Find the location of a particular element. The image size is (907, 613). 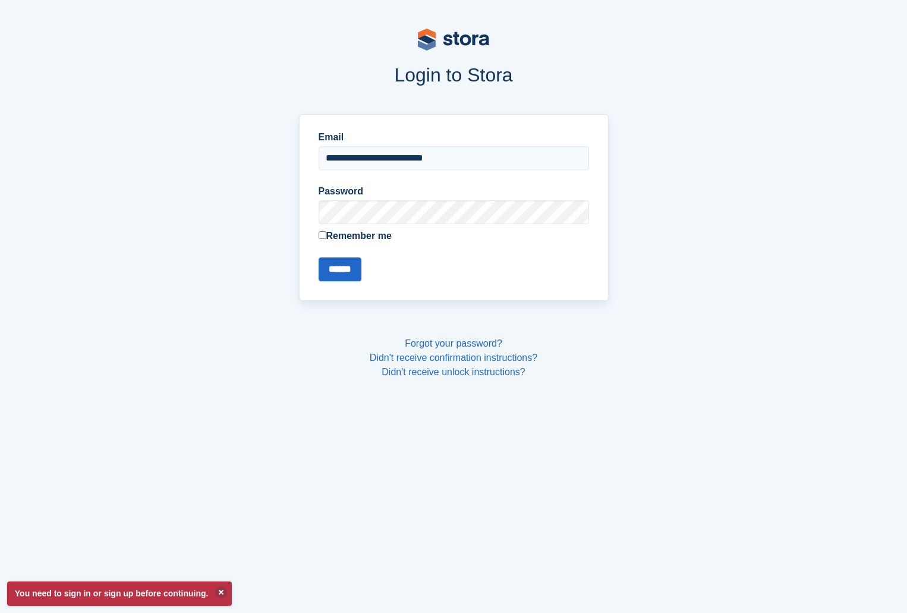

a: Didn't receive unlock instructions? is located at coordinates (453, 372).